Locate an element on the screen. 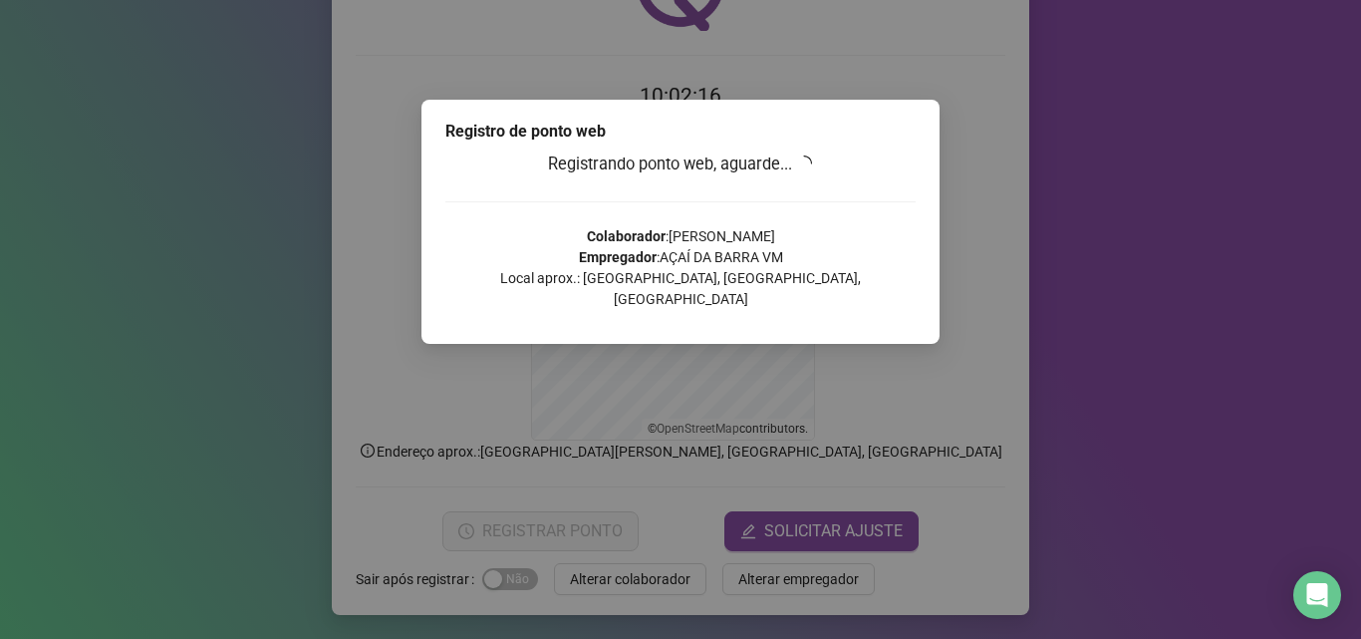 The image size is (1361, 639). div: Registro de ponto web is located at coordinates (680, 132).